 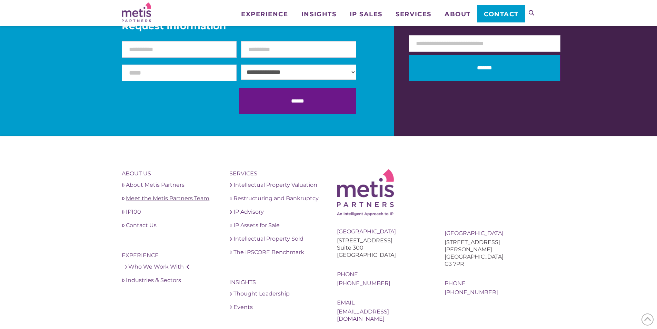 What do you see at coordinates (265, 14) in the screenshot?
I see `span: Experience` at bounding box center [265, 14].